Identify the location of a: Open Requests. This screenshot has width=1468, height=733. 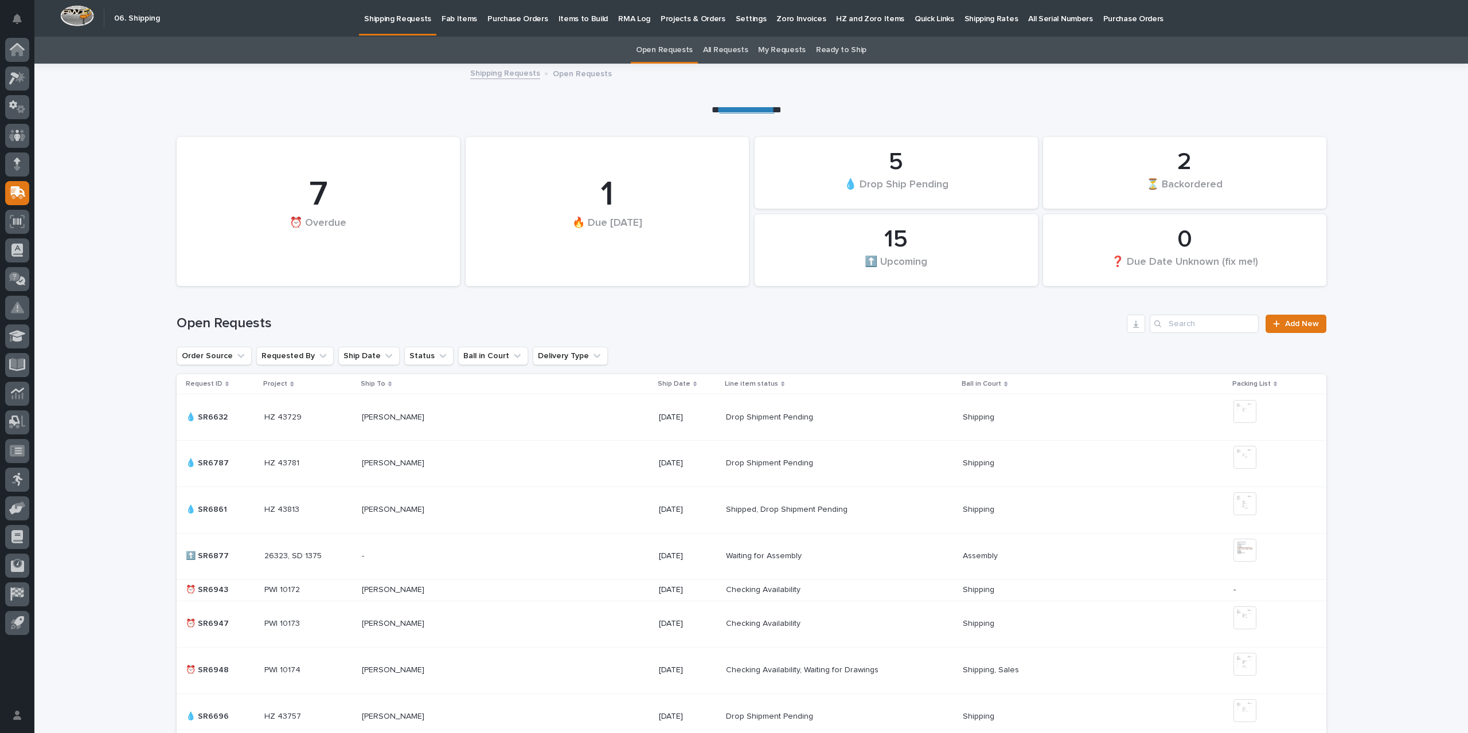
(664, 50).